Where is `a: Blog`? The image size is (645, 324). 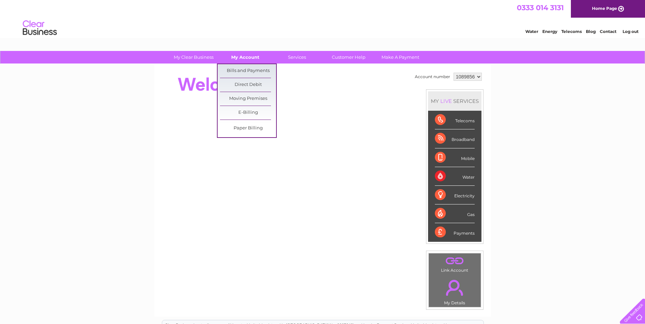
a: Blog is located at coordinates (591, 31).